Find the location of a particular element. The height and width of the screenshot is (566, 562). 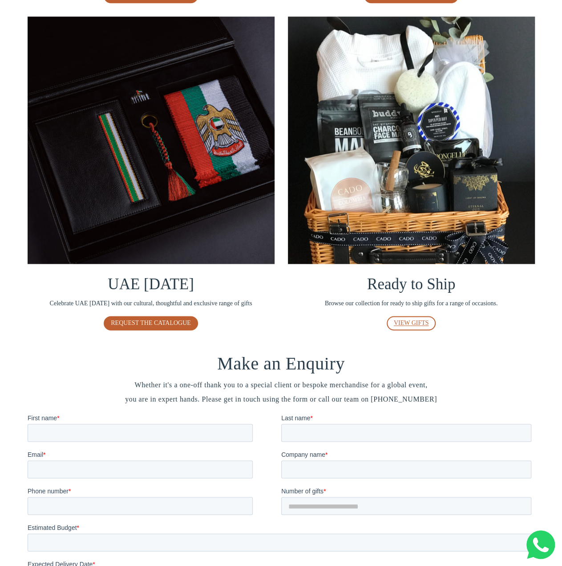

span: Last name is located at coordinates (268, 4).